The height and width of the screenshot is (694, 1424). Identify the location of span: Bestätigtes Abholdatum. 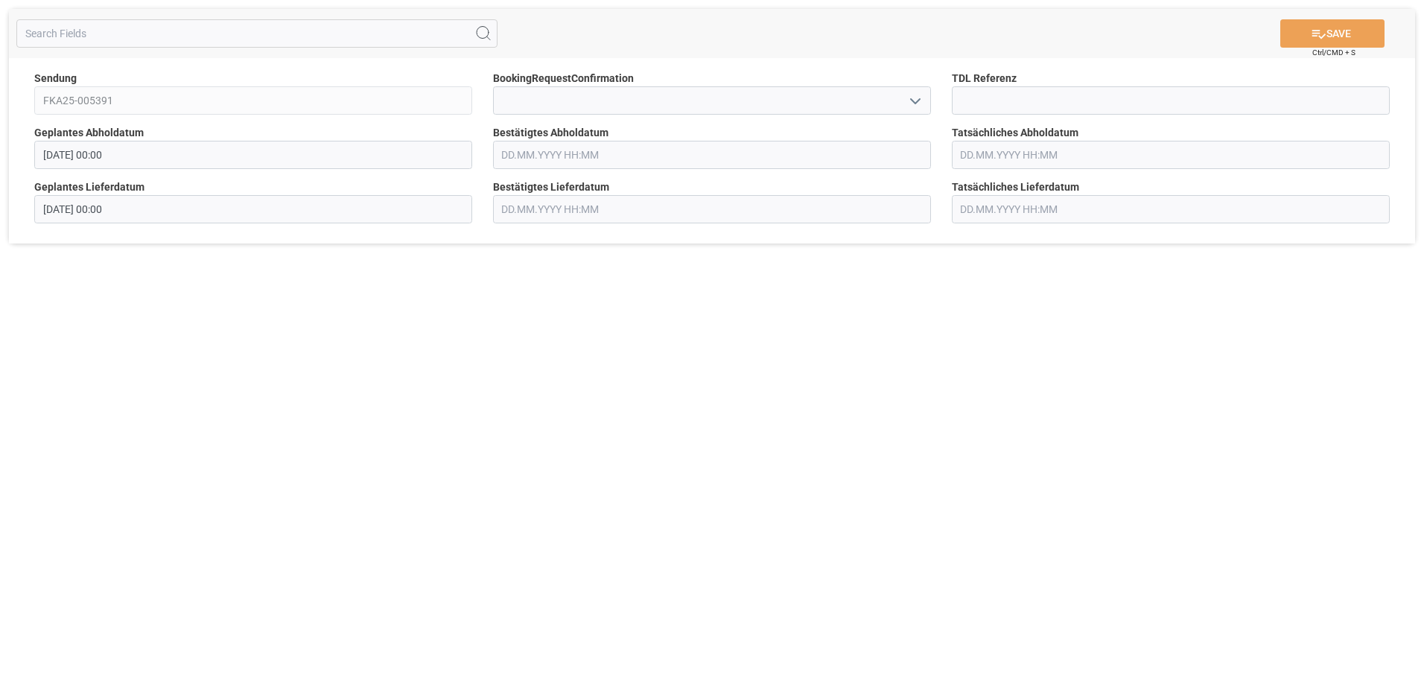
(550, 133).